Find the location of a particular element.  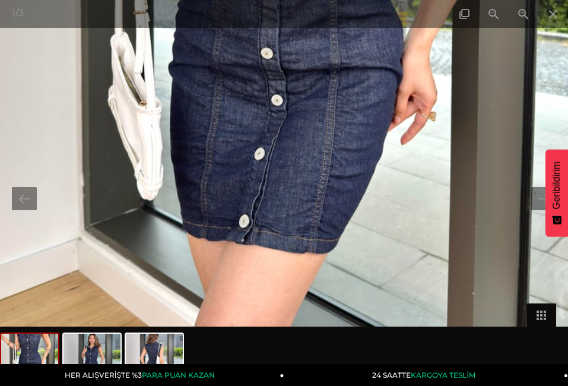

span: Geribildirim is located at coordinates (557, 185).